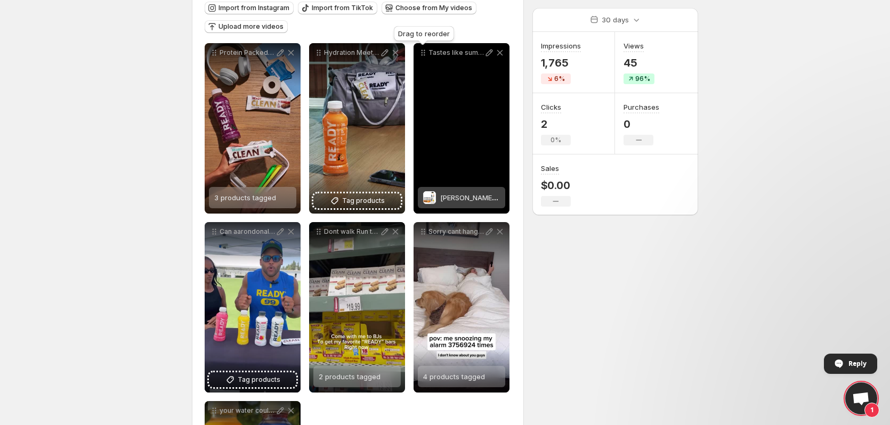 The width and height of the screenshot is (890, 425). Describe the element at coordinates (456, 53) in the screenshot. I see `p: Tastes like summer Find our hydration-packed Mango Lemonade Sports Drink Light online at Costco h...` at that location.